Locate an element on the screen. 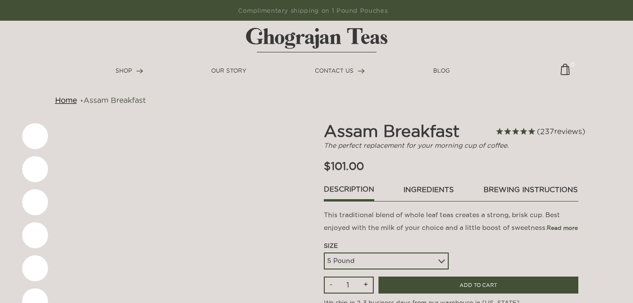 Image resolution: width=633 pixels, height=303 pixels. span: 0 is located at coordinates (573, 62).